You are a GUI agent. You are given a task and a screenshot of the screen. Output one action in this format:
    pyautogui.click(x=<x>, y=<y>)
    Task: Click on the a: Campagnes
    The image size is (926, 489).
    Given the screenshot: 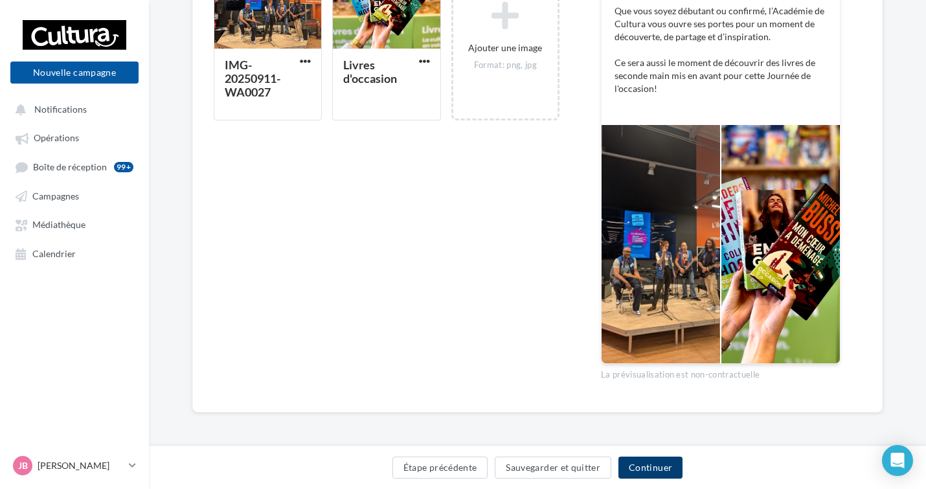 What is the action you would take?
    pyautogui.click(x=74, y=196)
    